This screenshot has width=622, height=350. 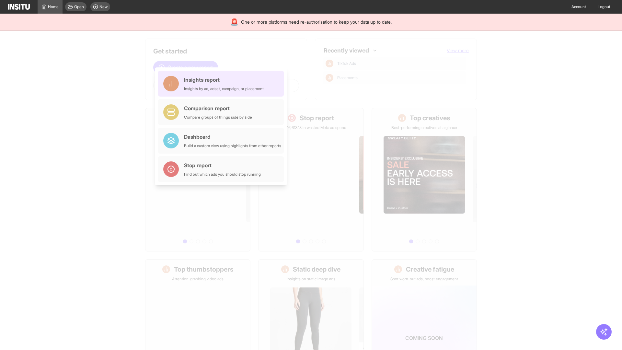 I want to click on div: Insights report, so click(x=224, y=80).